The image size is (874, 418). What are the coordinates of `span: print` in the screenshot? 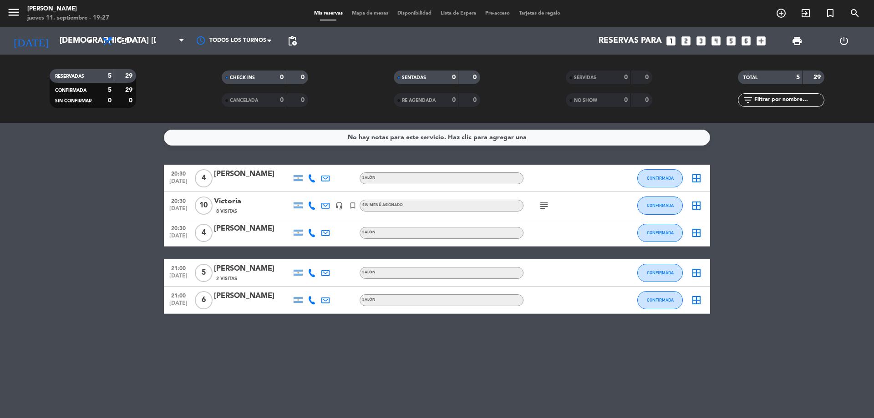 It's located at (797, 41).